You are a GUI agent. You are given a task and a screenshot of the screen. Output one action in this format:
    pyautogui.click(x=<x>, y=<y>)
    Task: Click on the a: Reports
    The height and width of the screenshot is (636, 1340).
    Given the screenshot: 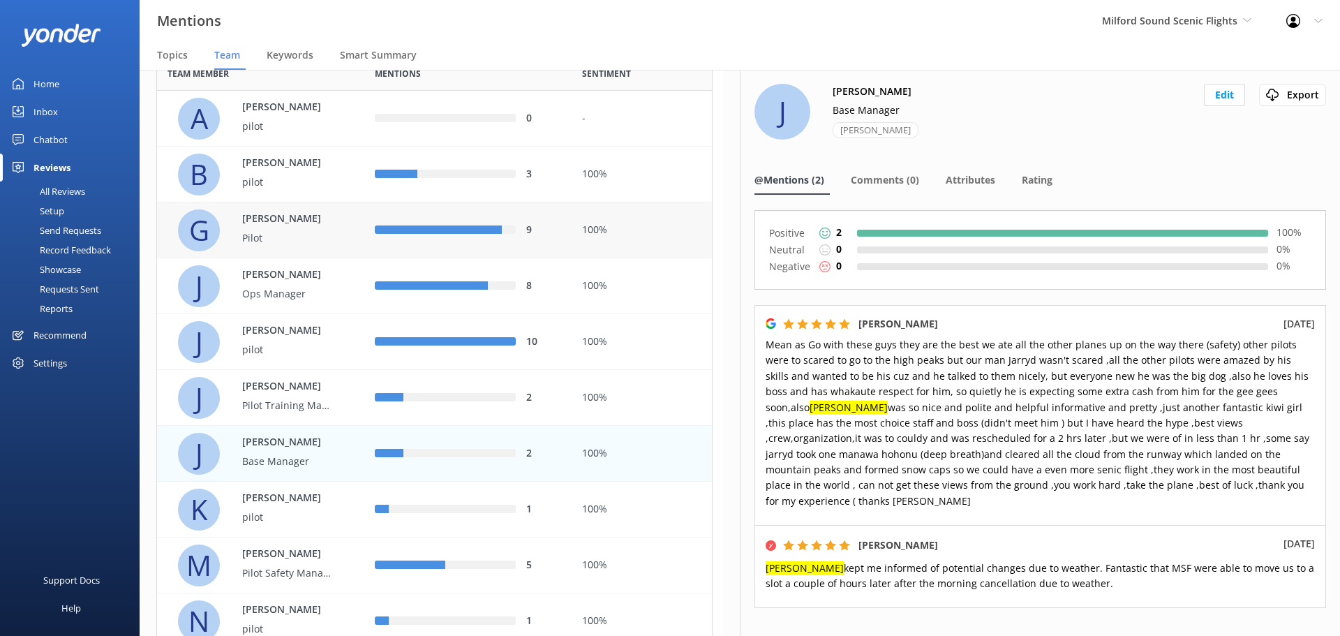 What is the action you would take?
    pyautogui.click(x=74, y=309)
    